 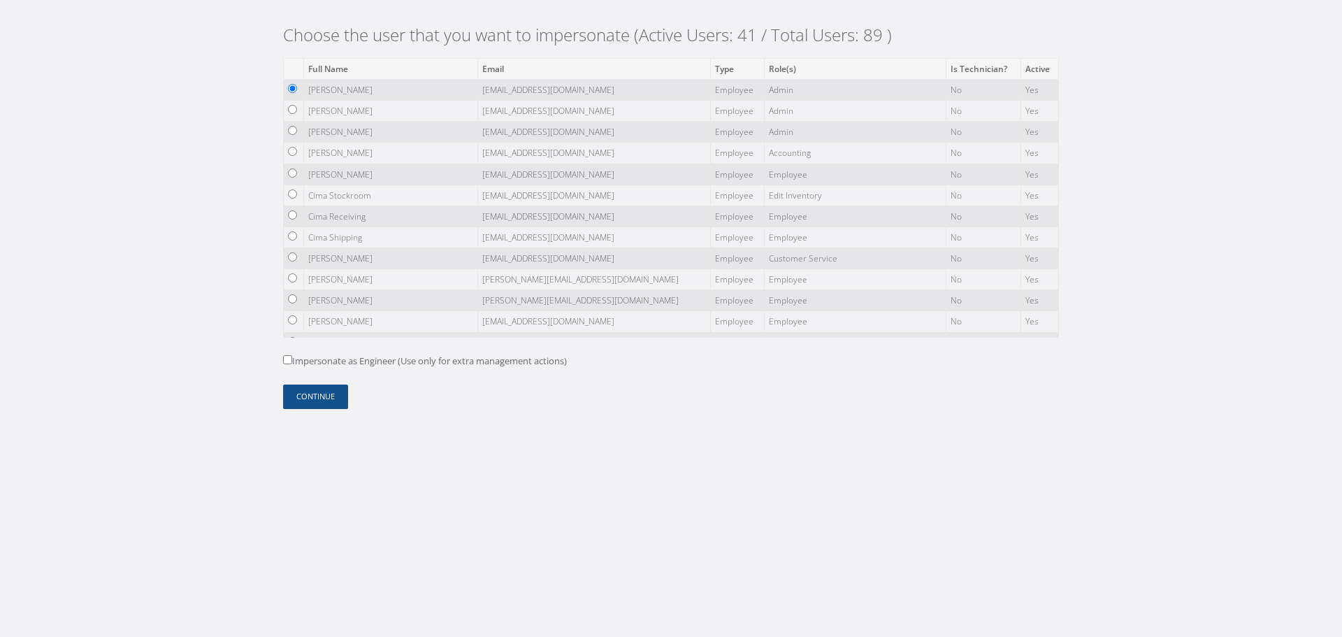 What do you see at coordinates (287, 359) in the screenshot?
I see `input: Impersonate as Engineer (Use only for extra management actions)` at bounding box center [287, 359].